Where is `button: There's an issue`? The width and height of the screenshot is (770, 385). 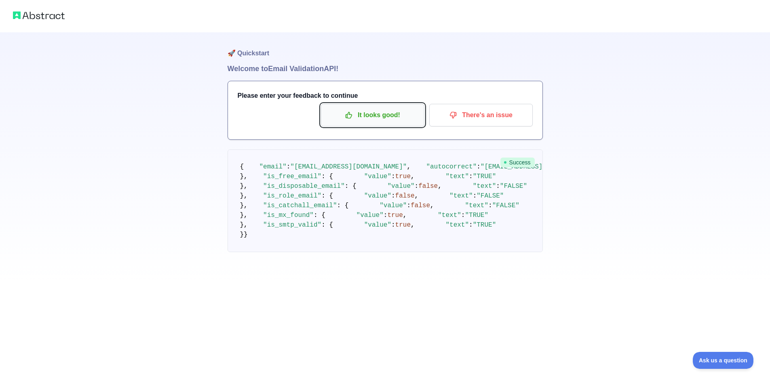 button: There's an issue is located at coordinates (481, 115).